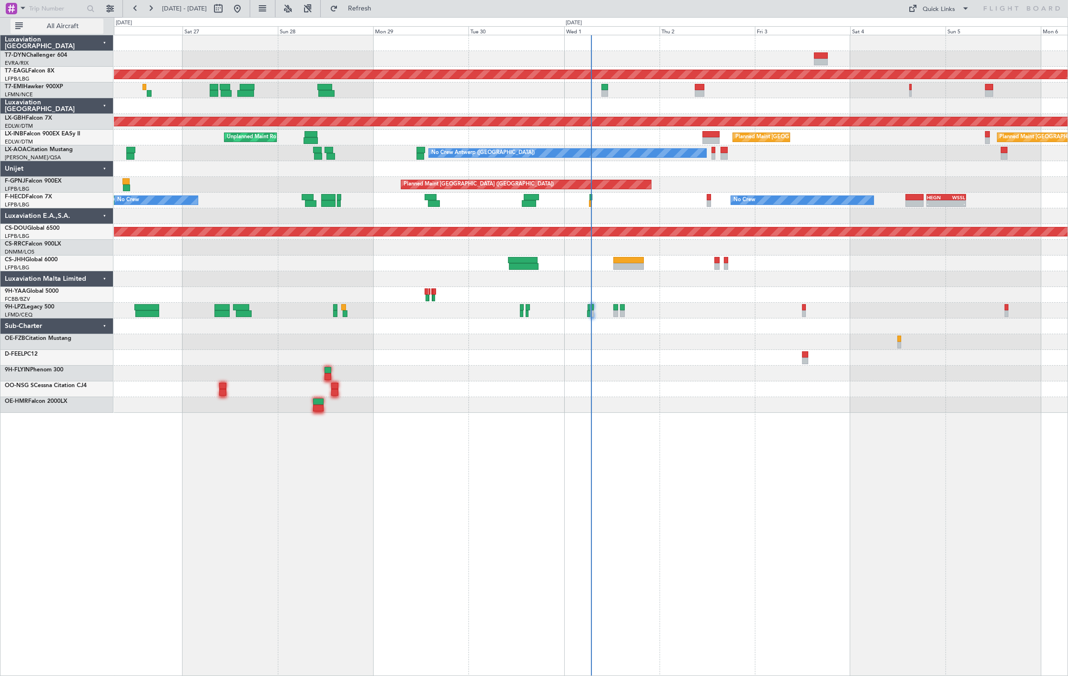 This screenshot has height=676, width=1068. Describe the element at coordinates (612, 30) in the screenshot. I see `div: Wed 1` at that location.